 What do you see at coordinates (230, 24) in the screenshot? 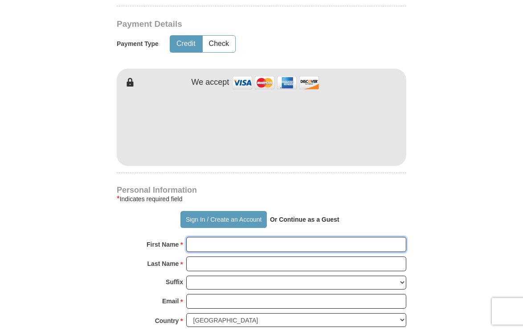
I see `h3: Payment Details` at bounding box center [230, 24].